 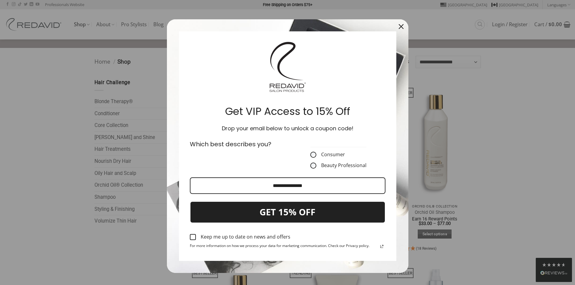 What do you see at coordinates (288, 129) in the screenshot?
I see `h3: Drop your email below to unlock a coupon code!` at bounding box center [288, 129].